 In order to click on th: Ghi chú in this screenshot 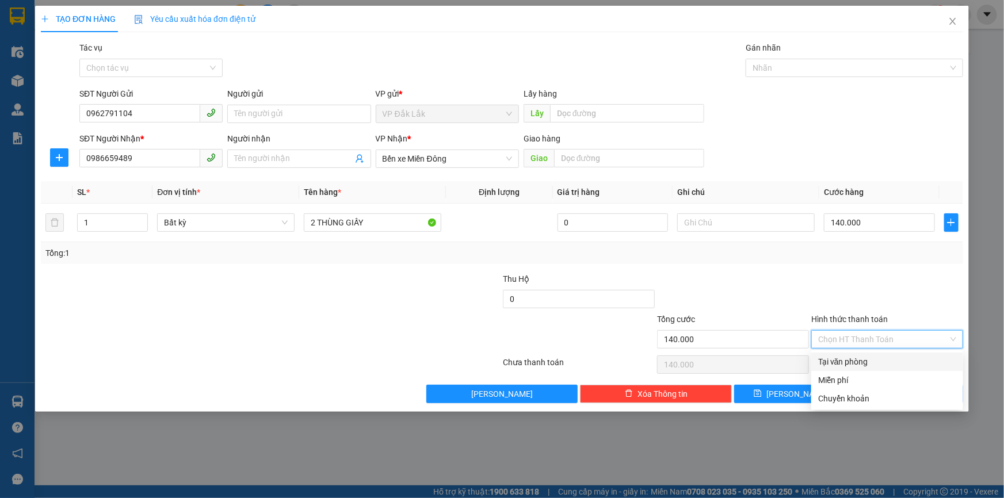, I will do `click(746, 192)`.